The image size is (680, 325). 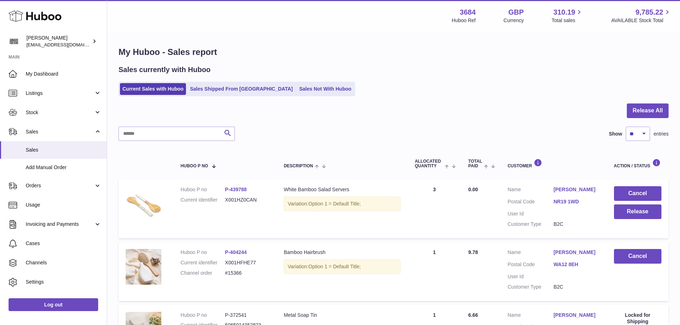 What do you see at coordinates (429, 164) in the screenshot?
I see `span: ALLOCATED Quantity` at bounding box center [429, 164].